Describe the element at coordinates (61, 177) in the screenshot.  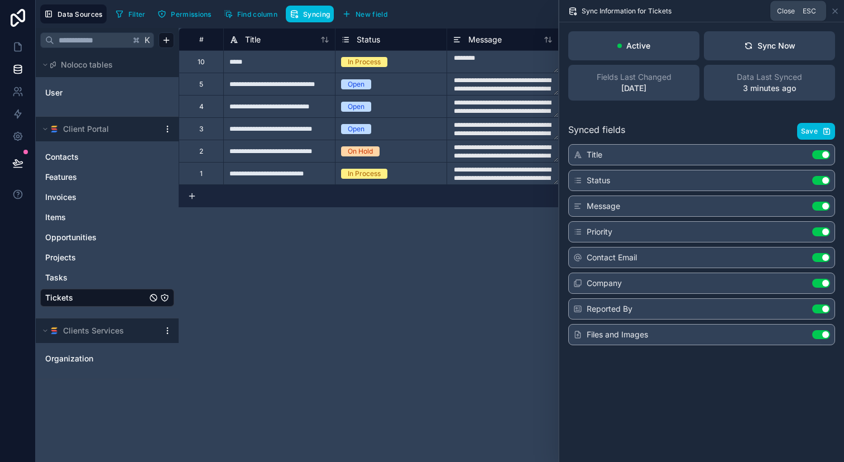
I see `span: Features` at that location.